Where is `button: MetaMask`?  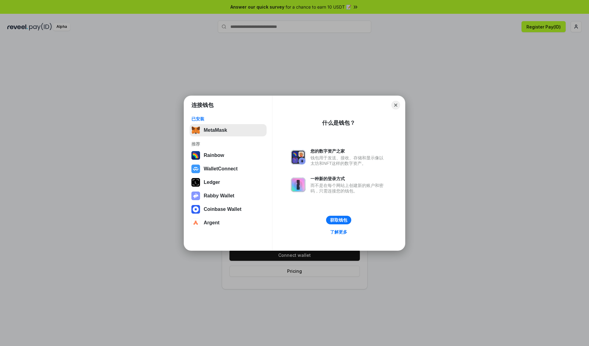
button: MetaMask is located at coordinates (228, 130).